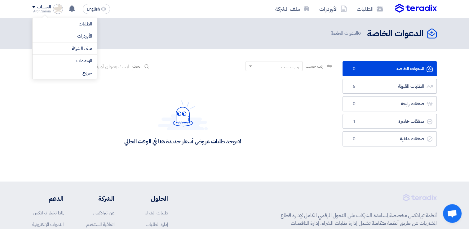  I want to click on a: الدعوات الخاصة0, so click(390, 69).